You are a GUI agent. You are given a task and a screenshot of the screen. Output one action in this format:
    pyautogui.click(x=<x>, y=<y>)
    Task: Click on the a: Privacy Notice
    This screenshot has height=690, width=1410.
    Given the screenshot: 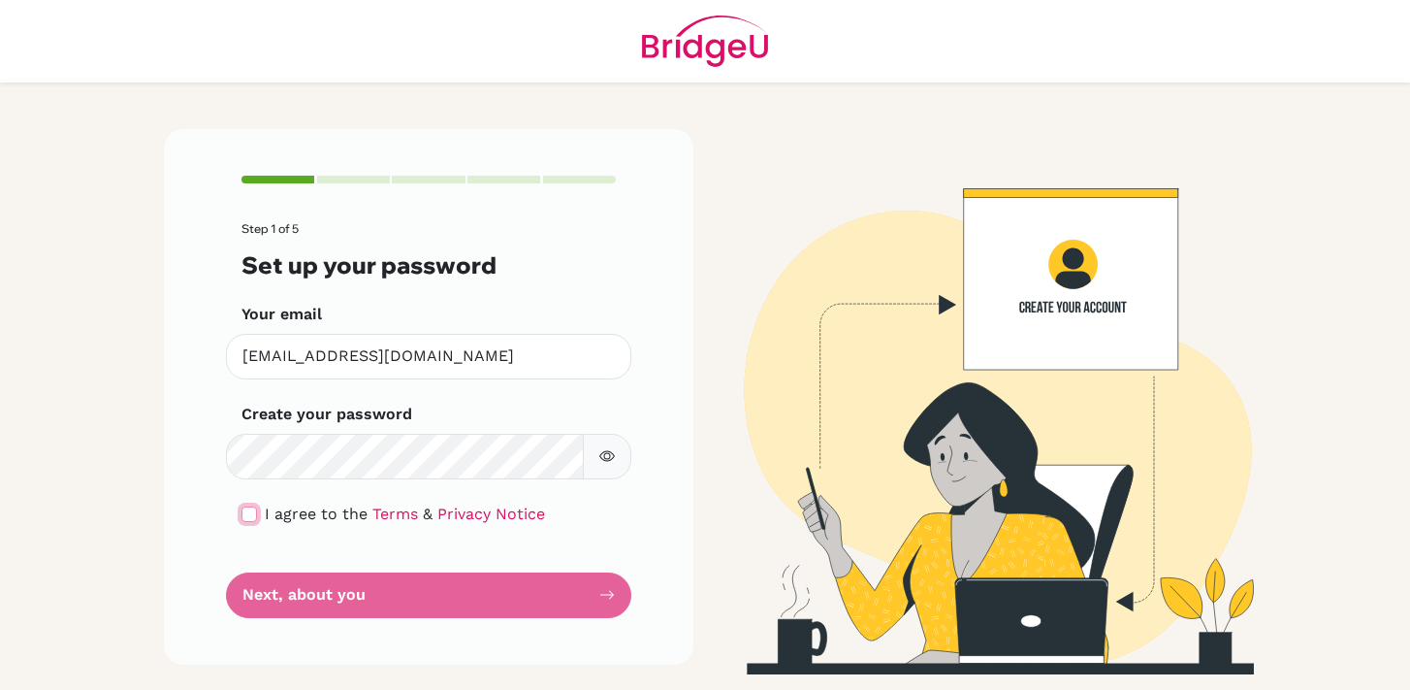 What is the action you would take?
    pyautogui.click(x=491, y=513)
    